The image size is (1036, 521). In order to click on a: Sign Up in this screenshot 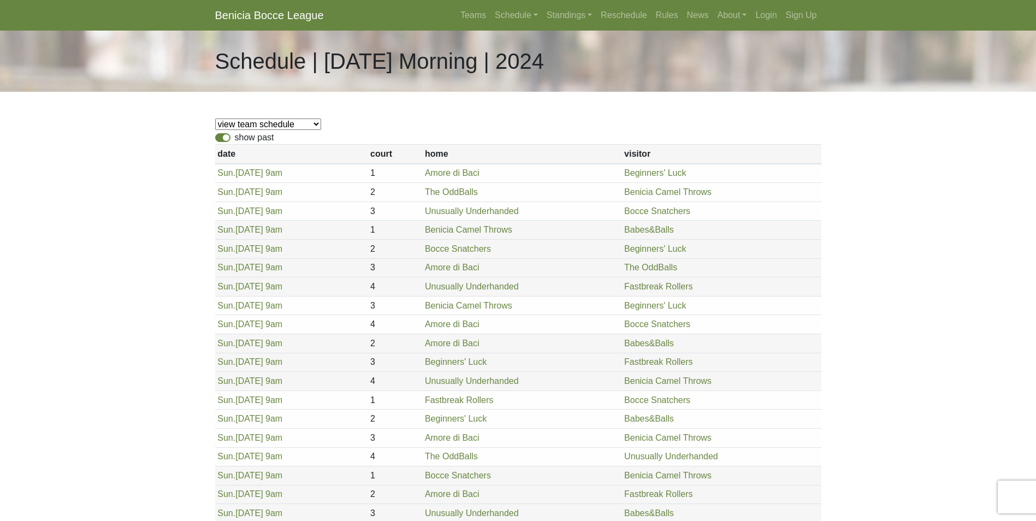, I will do `click(801, 15)`.